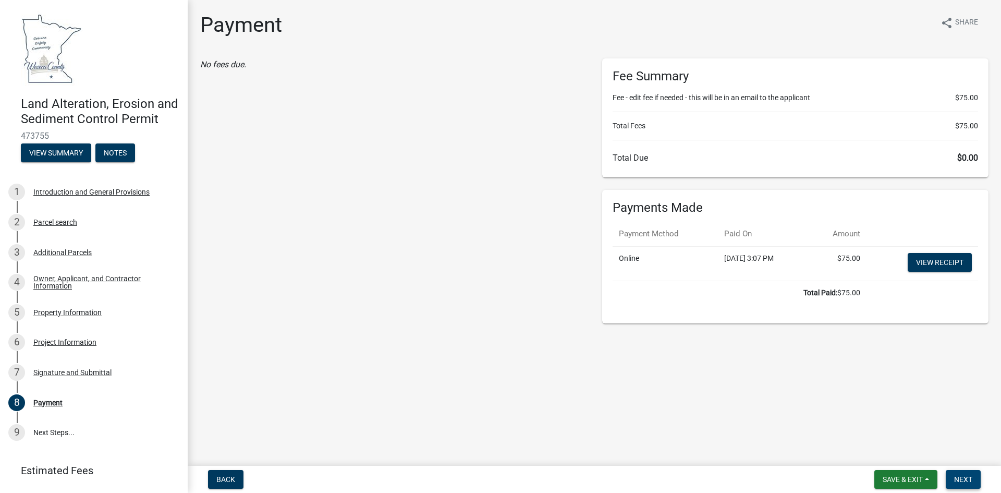 The height and width of the screenshot is (493, 1001). I want to click on a: View receipt, so click(940, 262).